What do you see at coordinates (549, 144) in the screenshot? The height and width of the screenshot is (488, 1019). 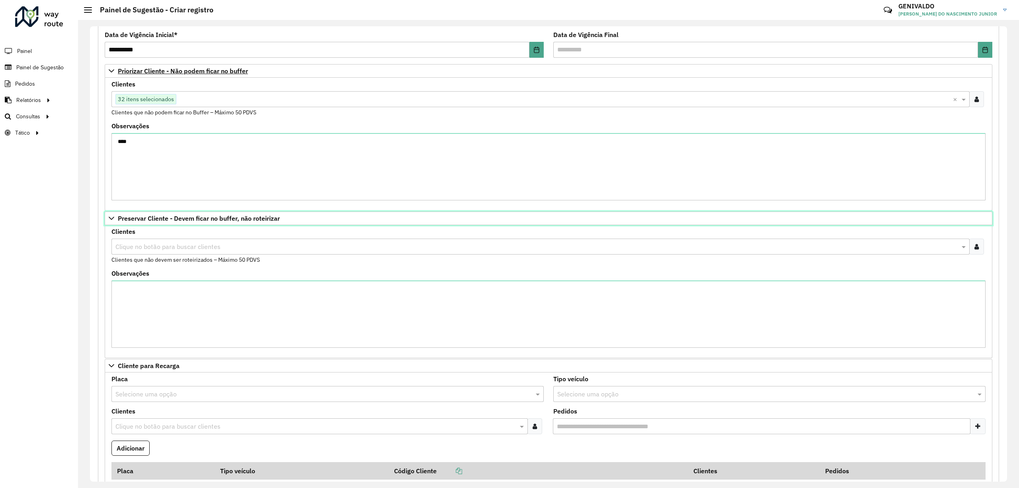 I see `div: Priorizar Cliente - Não podem ficar no buffer` at bounding box center [549, 144].